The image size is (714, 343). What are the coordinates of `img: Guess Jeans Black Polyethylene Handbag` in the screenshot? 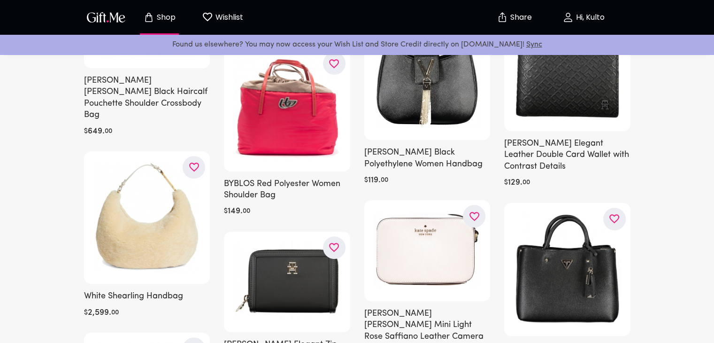 It's located at (567, 268).